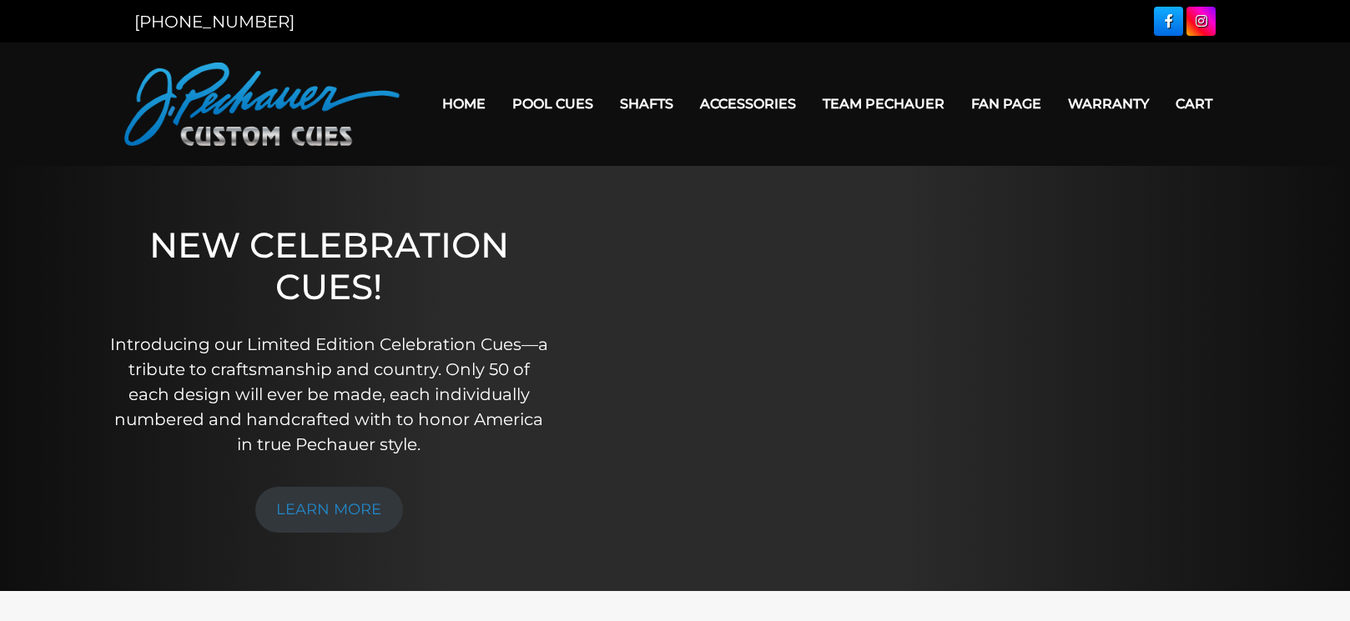 The width and height of the screenshot is (1350, 621). I want to click on a: Pool Cues, so click(552, 103).